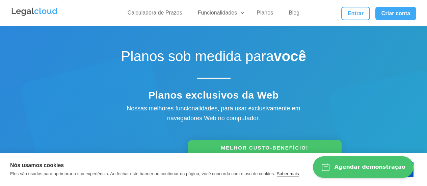  What do you see at coordinates (155, 14) in the screenshot?
I see `a: Calculadora de Prazos` at bounding box center [155, 14].